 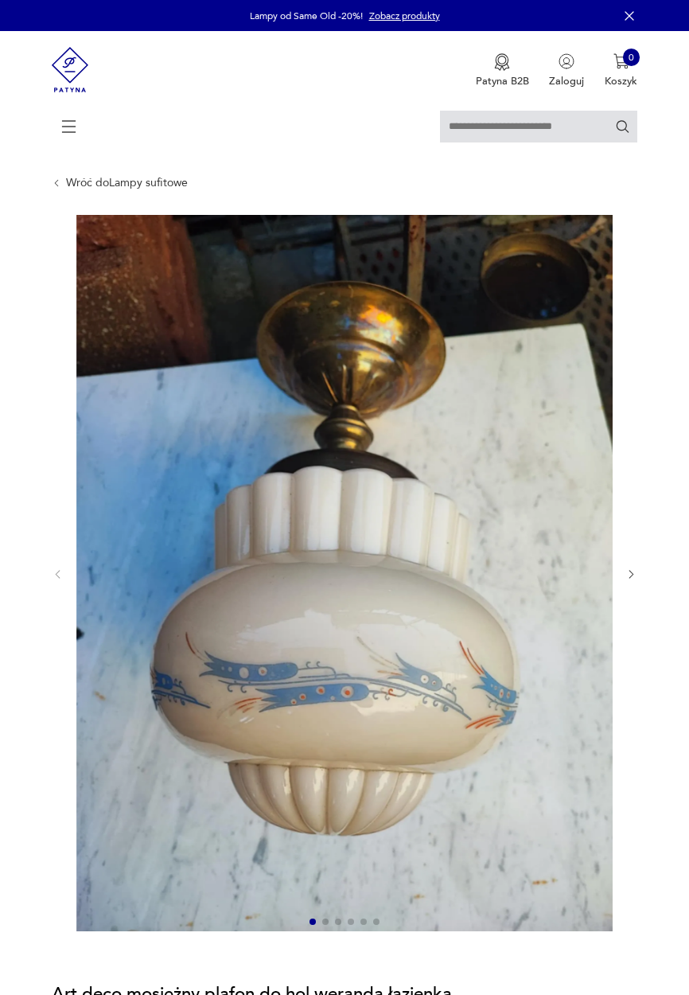 What do you see at coordinates (404, 16) in the screenshot?
I see `a: Zobacz produkty` at bounding box center [404, 16].